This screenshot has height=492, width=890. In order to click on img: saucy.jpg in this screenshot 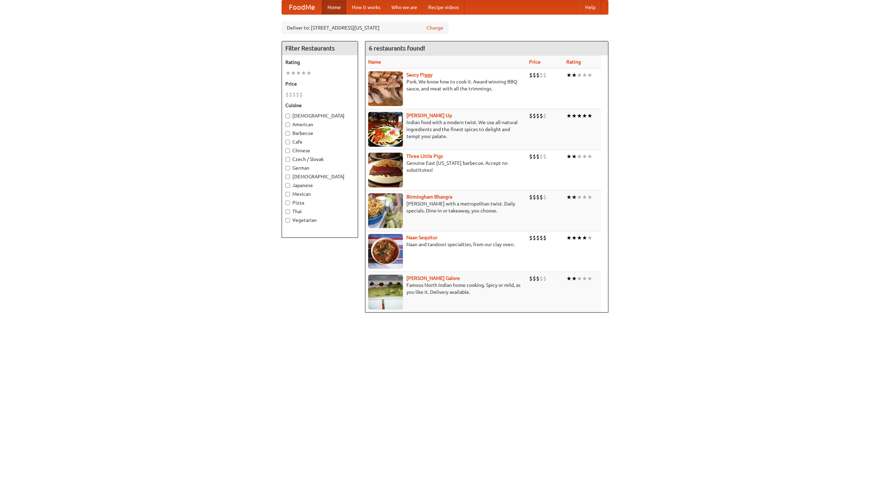, I will do `click(385, 89)`.